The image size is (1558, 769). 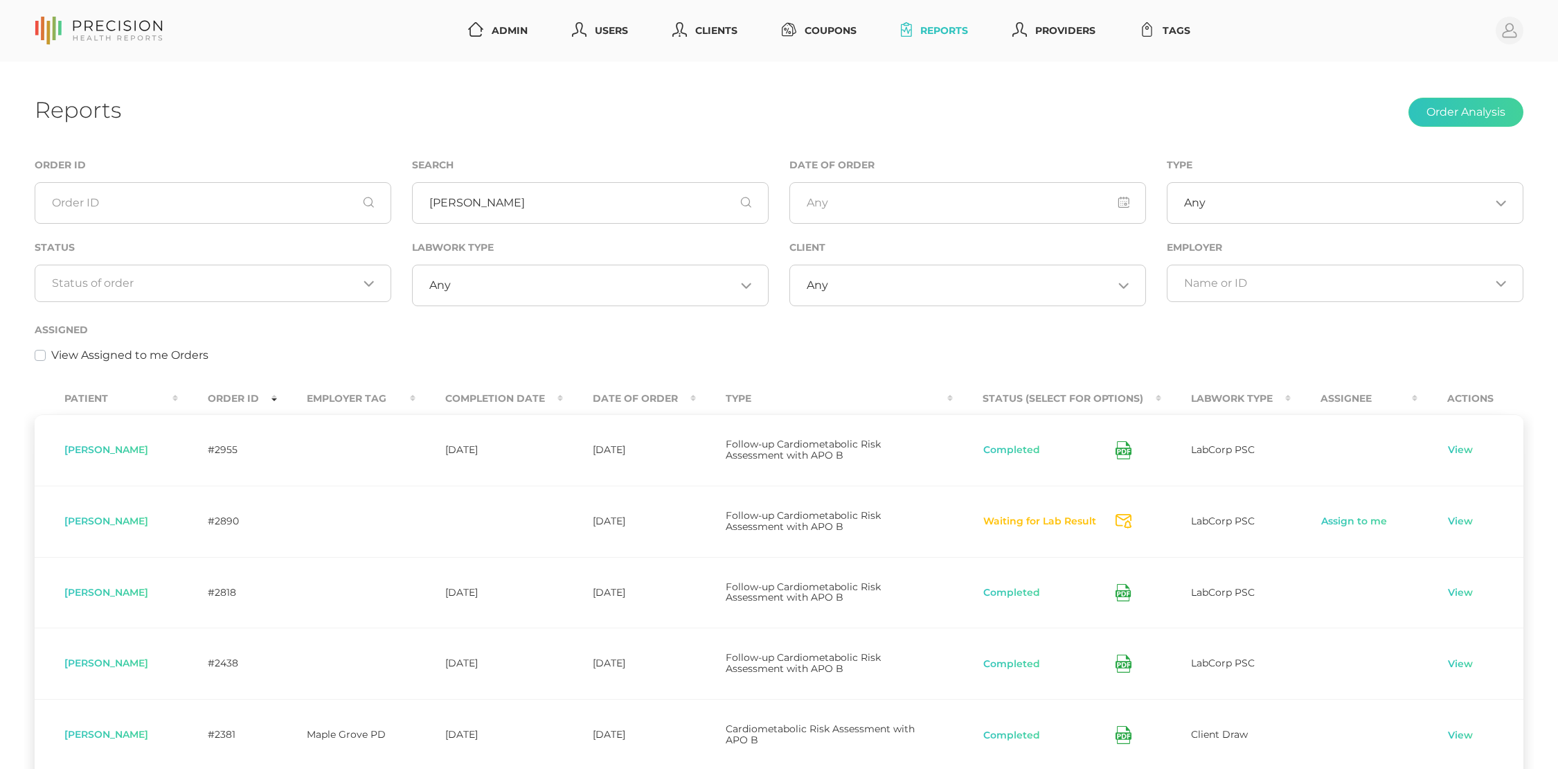 I want to click on label: Employer, so click(x=1195, y=247).